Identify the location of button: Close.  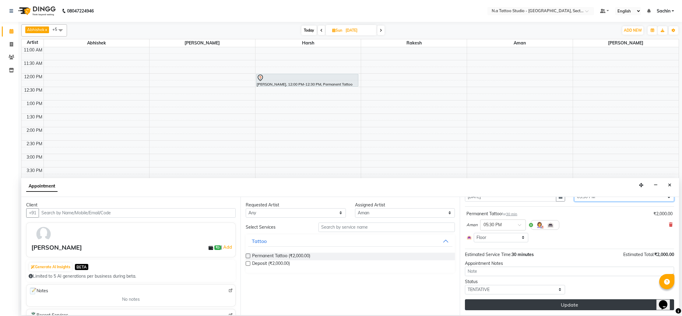
(670, 185).